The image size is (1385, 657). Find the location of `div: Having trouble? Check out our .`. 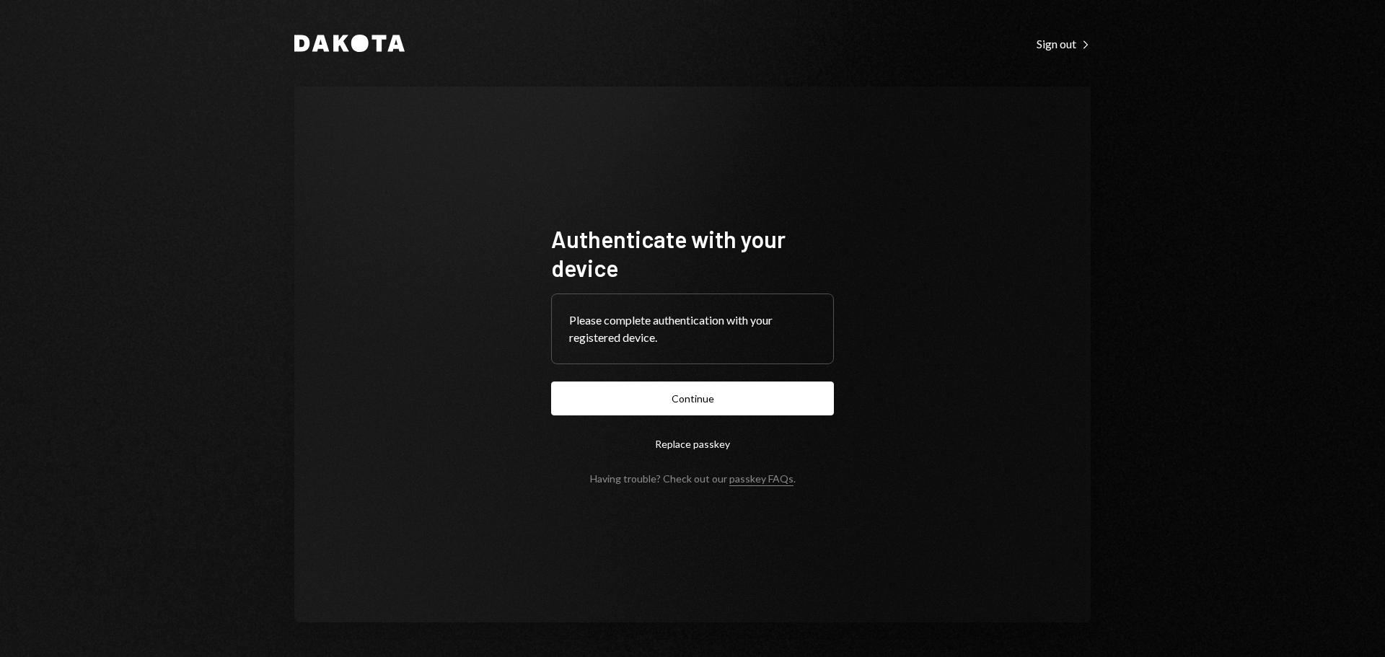

div: Having trouble? Check out our . is located at coordinates (693, 478).